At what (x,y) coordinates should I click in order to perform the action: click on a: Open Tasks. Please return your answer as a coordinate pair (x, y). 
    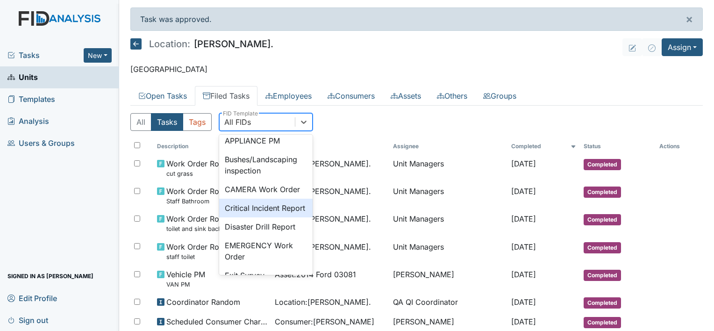
    Looking at the image, I should click on (163, 96).